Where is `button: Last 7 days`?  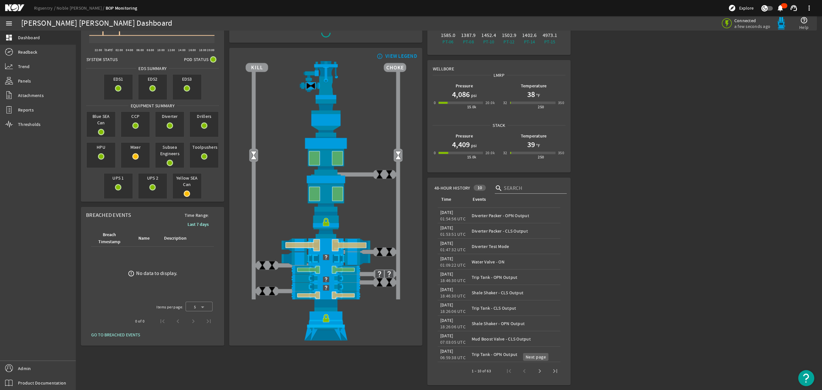
button: Last 7 days is located at coordinates (198, 224).